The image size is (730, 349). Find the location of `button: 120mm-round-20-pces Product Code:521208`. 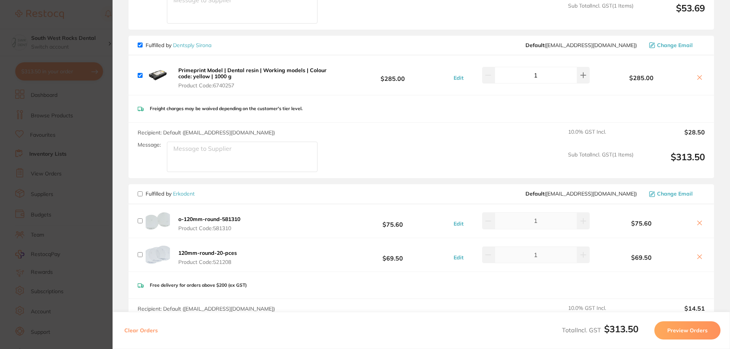

button: 120mm-round-20-pces Product Code:521208 is located at coordinates (208, 258).